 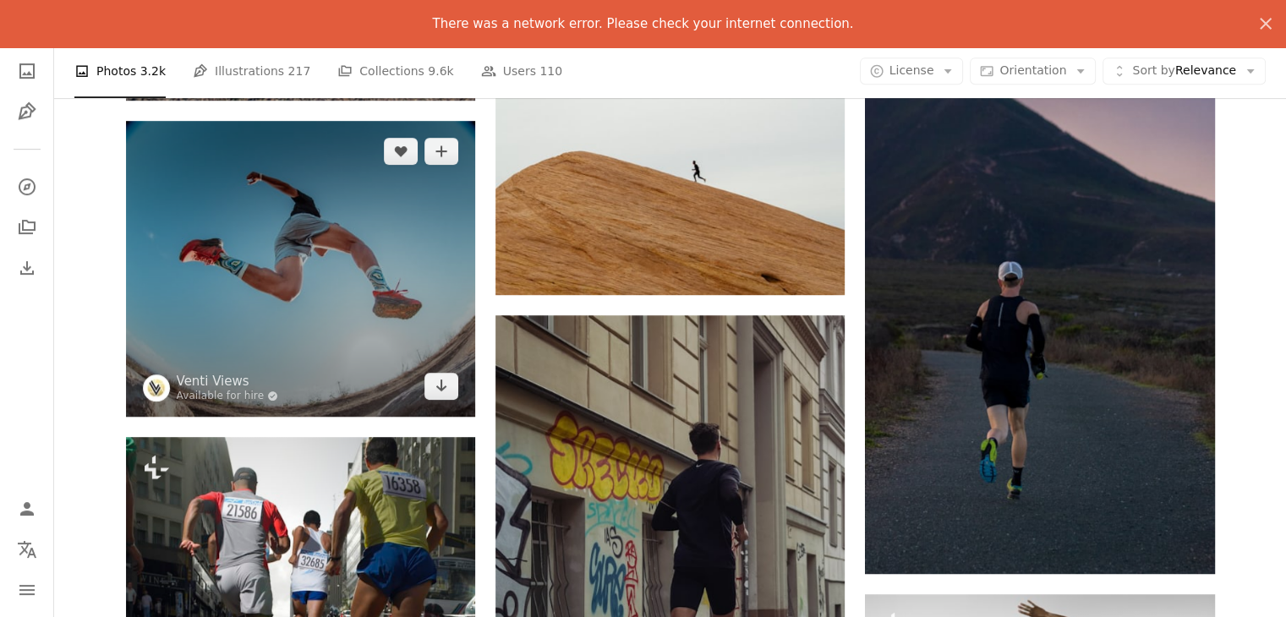 I want to click on a: Photos, so click(x=27, y=71).